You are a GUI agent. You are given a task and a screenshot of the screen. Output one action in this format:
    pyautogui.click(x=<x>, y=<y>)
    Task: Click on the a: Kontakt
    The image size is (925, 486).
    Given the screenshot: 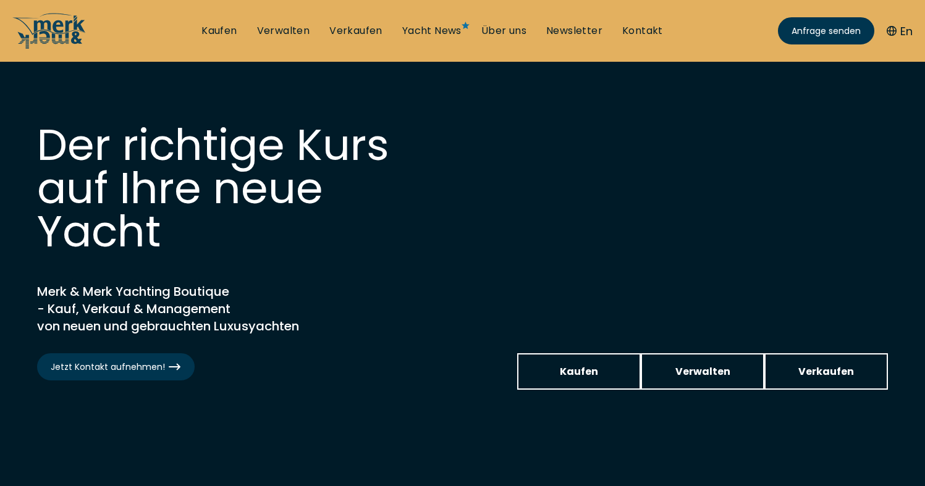 What is the action you would take?
    pyautogui.click(x=643, y=31)
    